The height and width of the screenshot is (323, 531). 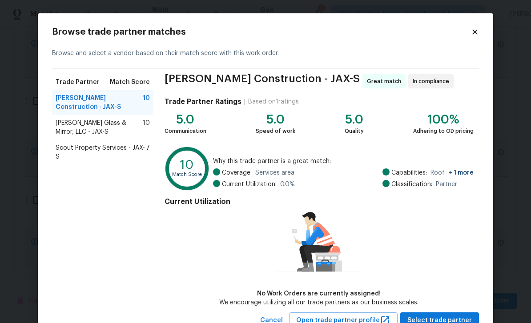 What do you see at coordinates (443, 131) in the screenshot?
I see `div: Adhering to OD pricing` at bounding box center [443, 131].